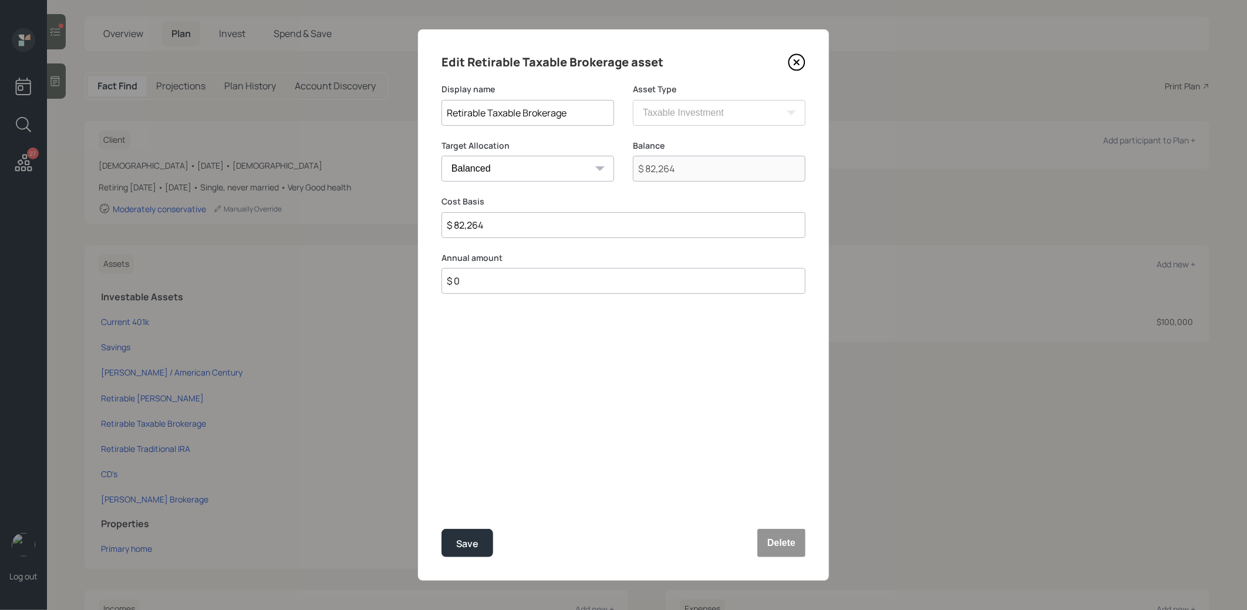  What do you see at coordinates (467, 543) in the screenshot?
I see `button: Save` at bounding box center [467, 543].